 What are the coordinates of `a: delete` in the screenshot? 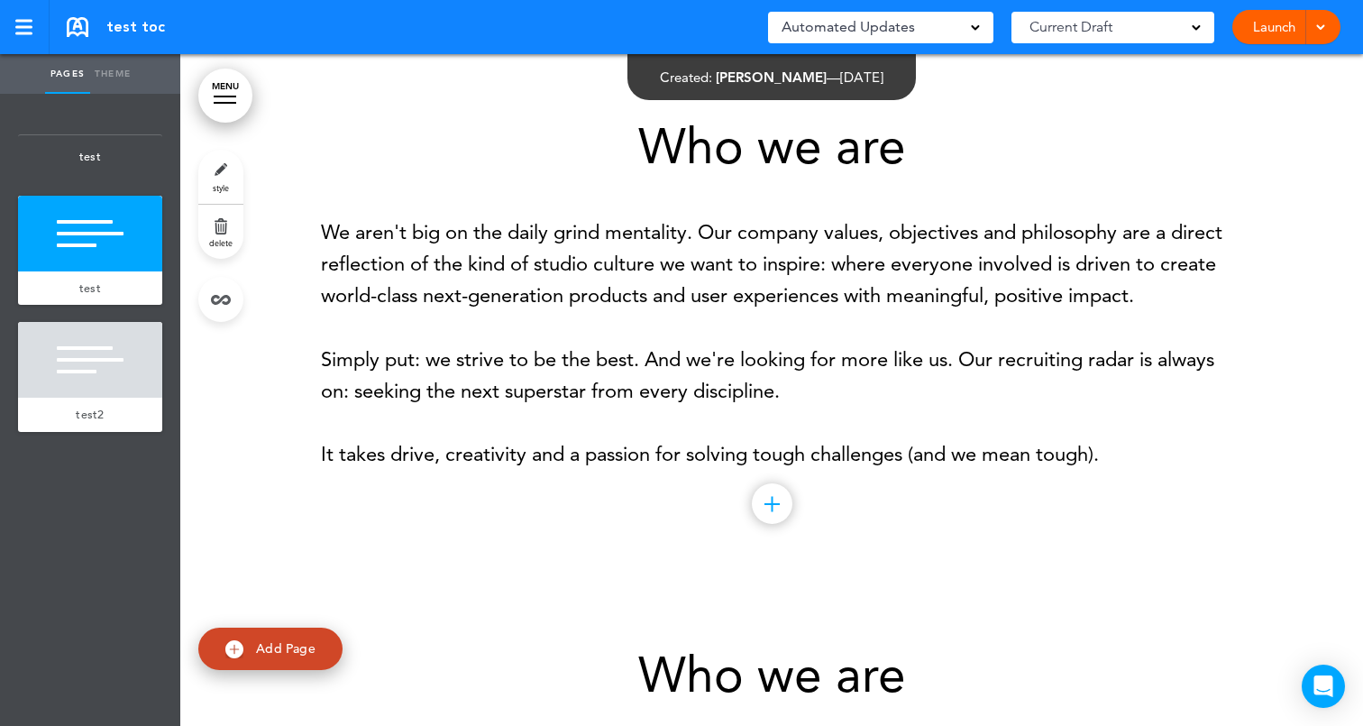 It's located at (221, 232).